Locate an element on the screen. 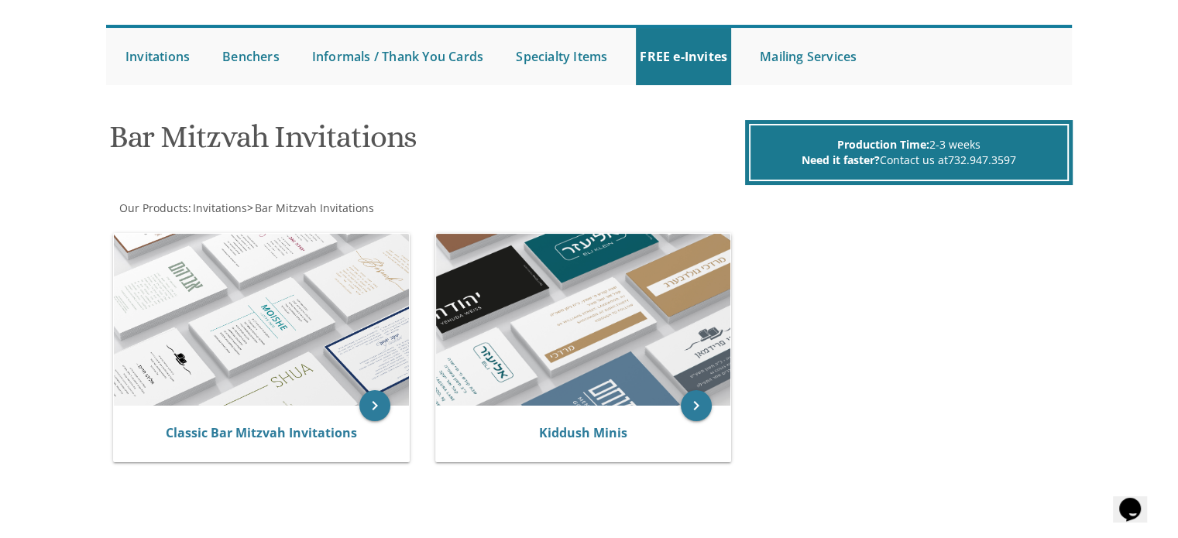 The height and width of the screenshot is (538, 1178). a: Mailing Services is located at coordinates (807, 57).